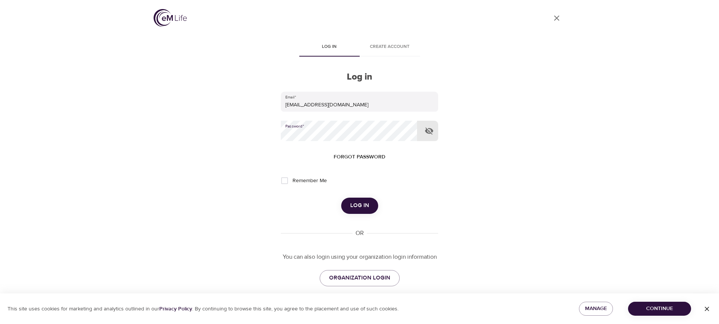 The height and width of the screenshot is (324, 719). What do you see at coordinates (360, 278) in the screenshot?
I see `a: ORGANIZATION LOGIN` at bounding box center [360, 278].